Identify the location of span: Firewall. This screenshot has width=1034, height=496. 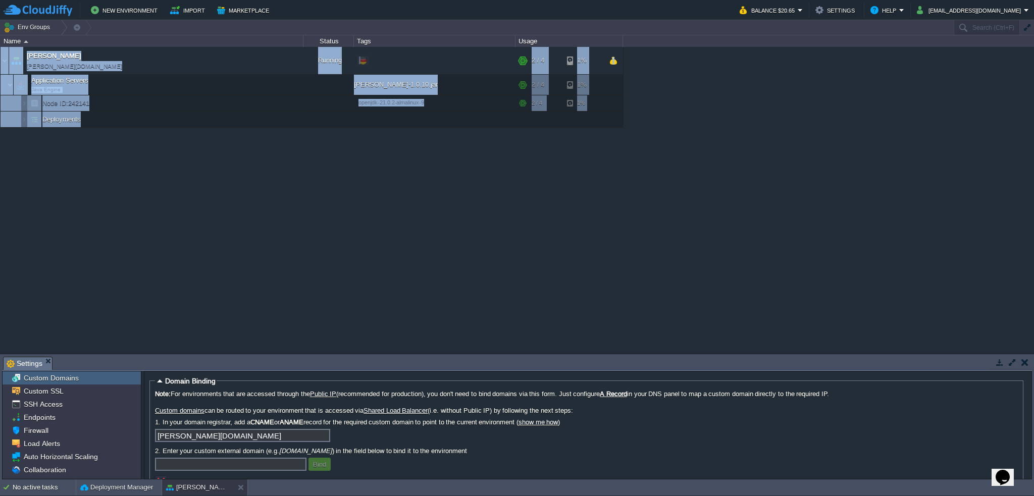
(36, 431).